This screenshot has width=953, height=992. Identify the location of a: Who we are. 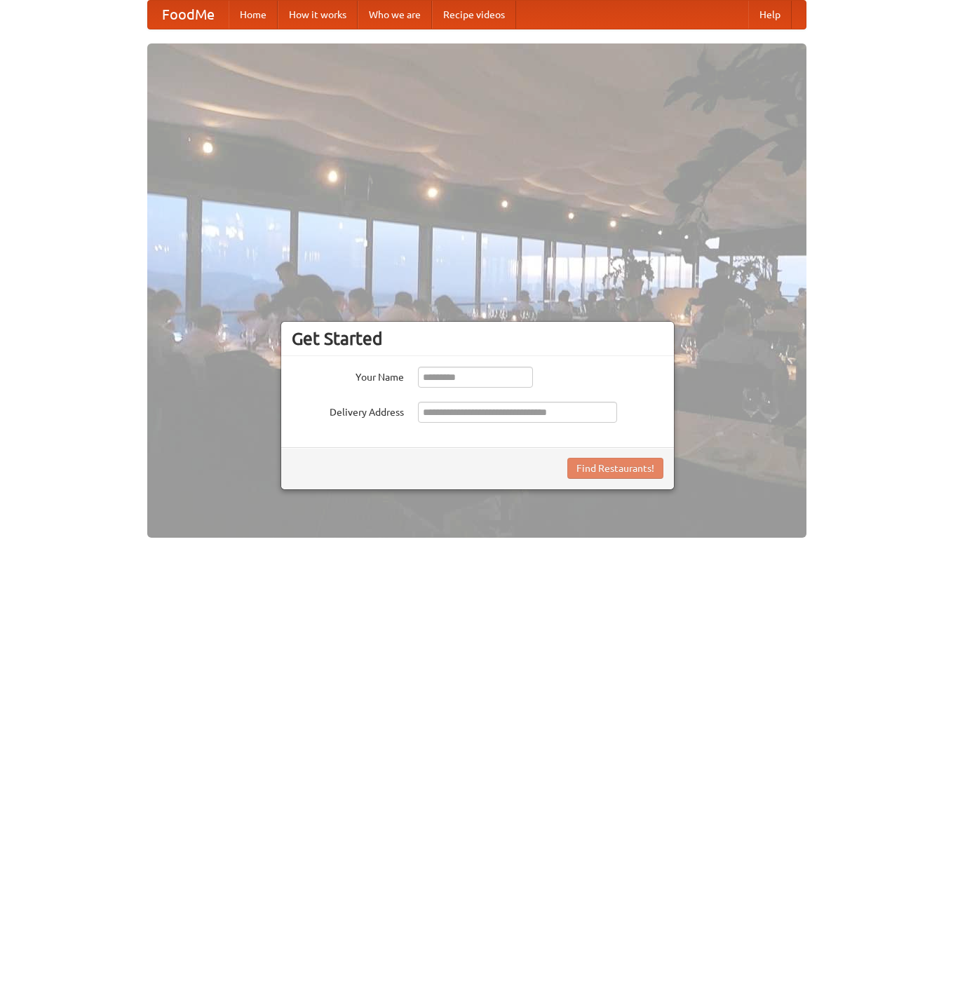
(395, 15).